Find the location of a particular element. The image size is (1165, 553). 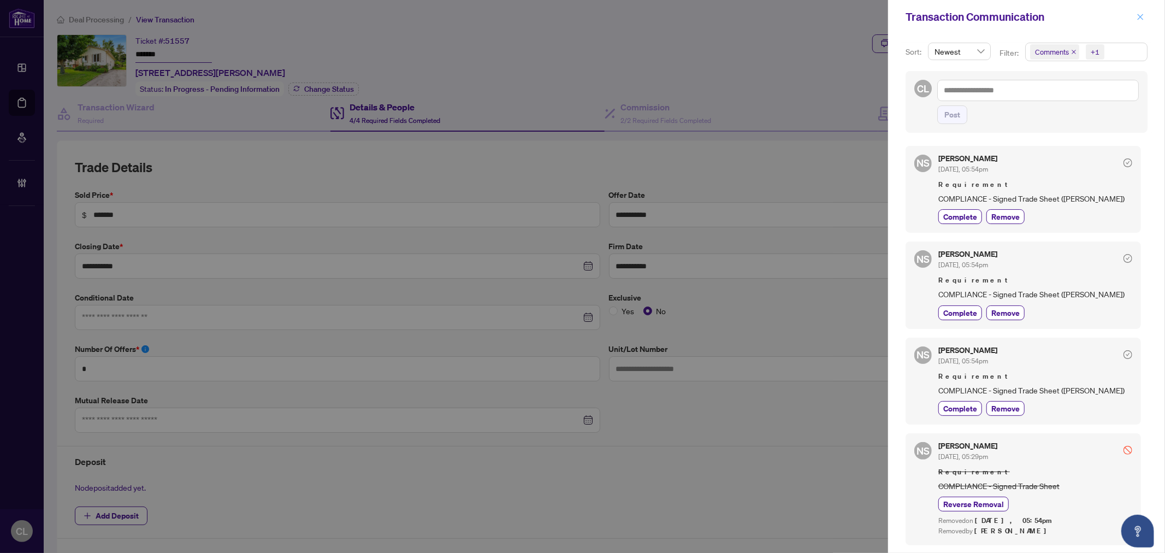

button: Post is located at coordinates (952, 115).